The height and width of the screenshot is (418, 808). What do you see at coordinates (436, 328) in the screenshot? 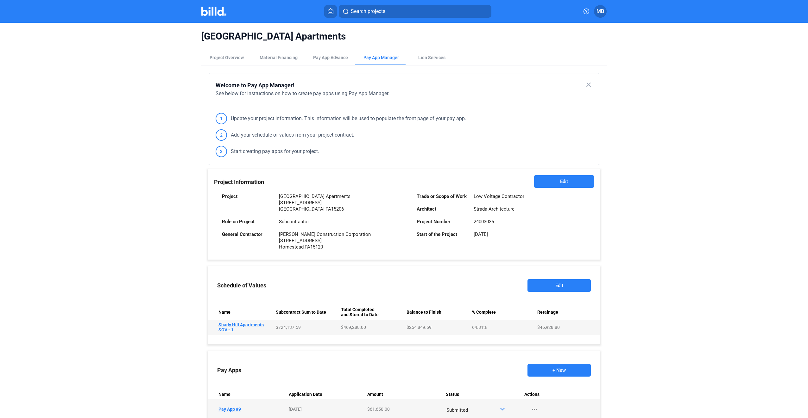
I see `td: $254,849.59` at bounding box center [436, 328].